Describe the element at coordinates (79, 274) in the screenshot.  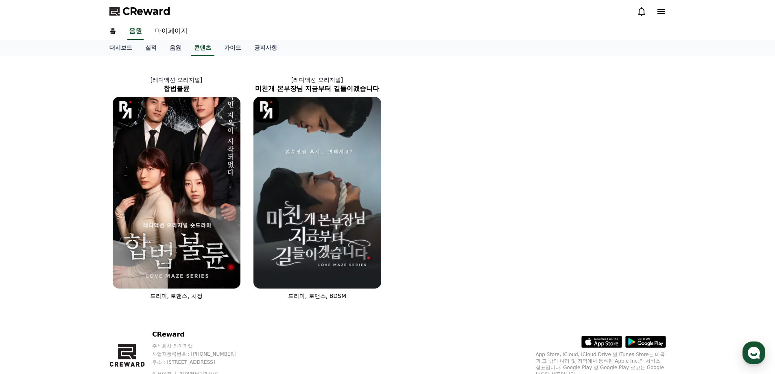
I see `span: 대화` at that location.